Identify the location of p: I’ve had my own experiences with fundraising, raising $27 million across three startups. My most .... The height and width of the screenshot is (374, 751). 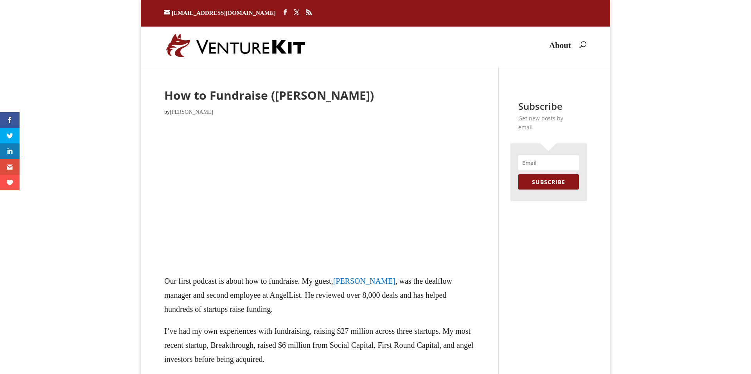
(319, 349).